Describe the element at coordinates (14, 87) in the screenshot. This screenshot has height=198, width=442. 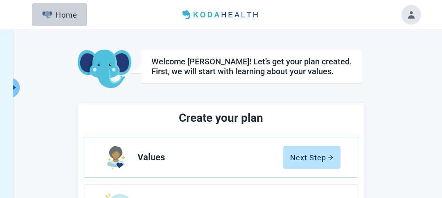
I see `span: caret-right` at that location.